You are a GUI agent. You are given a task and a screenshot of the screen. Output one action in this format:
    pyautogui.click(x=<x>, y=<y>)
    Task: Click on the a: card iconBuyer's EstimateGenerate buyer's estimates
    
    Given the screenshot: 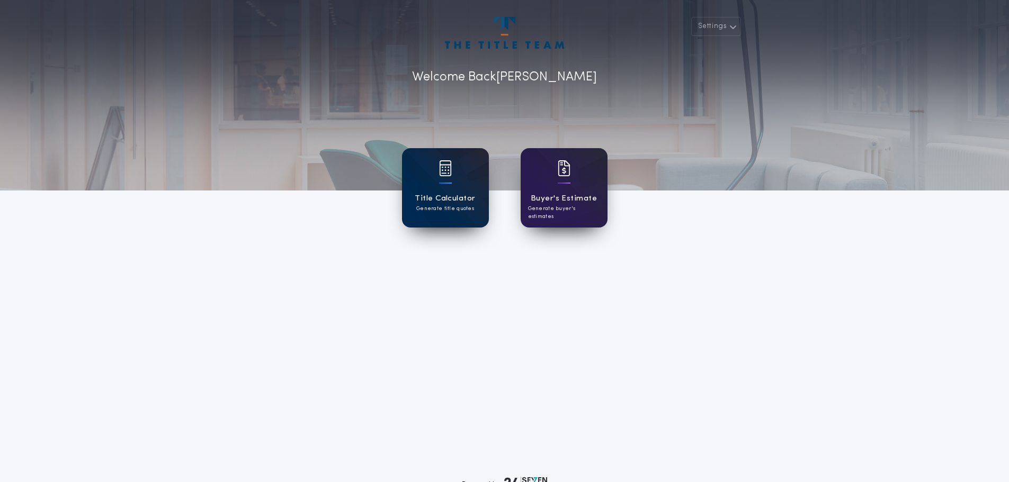 What is the action you would take?
    pyautogui.click(x=564, y=188)
    